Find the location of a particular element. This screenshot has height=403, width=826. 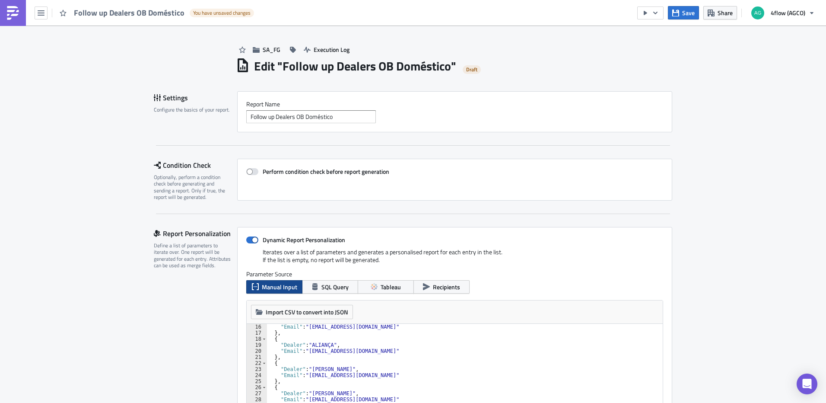

span: Follow up Dealers OB Doméstico is located at coordinates (130, 13).